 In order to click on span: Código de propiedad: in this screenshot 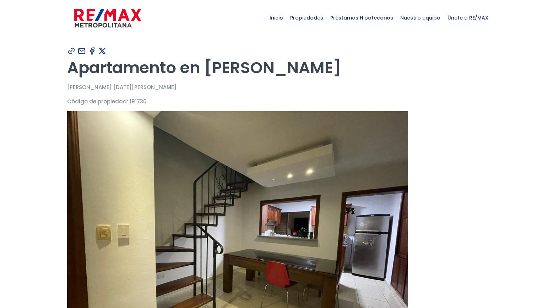, I will do `click(98, 101)`.